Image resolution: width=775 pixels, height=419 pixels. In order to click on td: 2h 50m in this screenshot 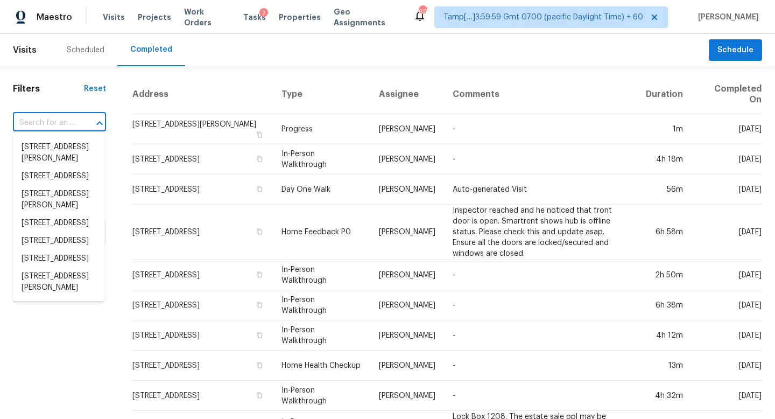, I will do `click(662, 275)`.